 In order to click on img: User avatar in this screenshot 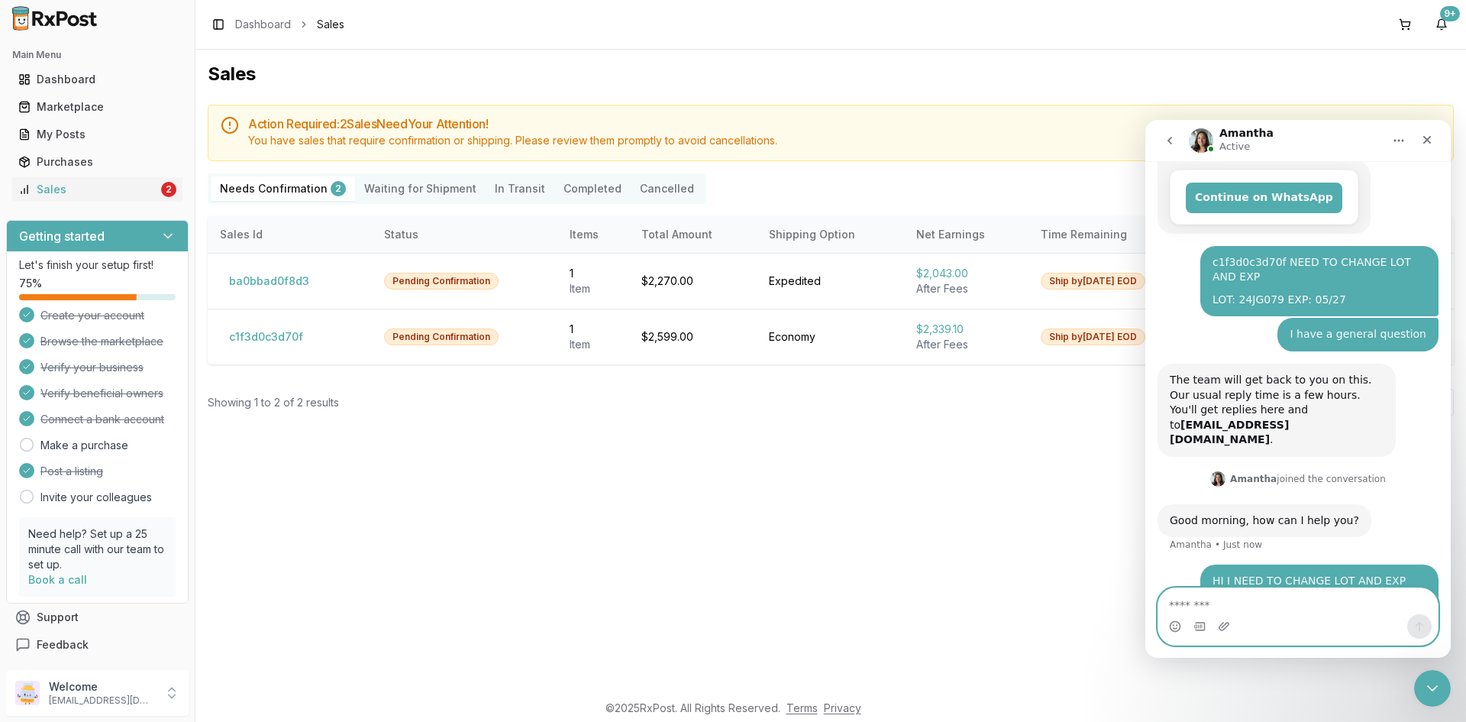, I will do `click(27, 693)`.